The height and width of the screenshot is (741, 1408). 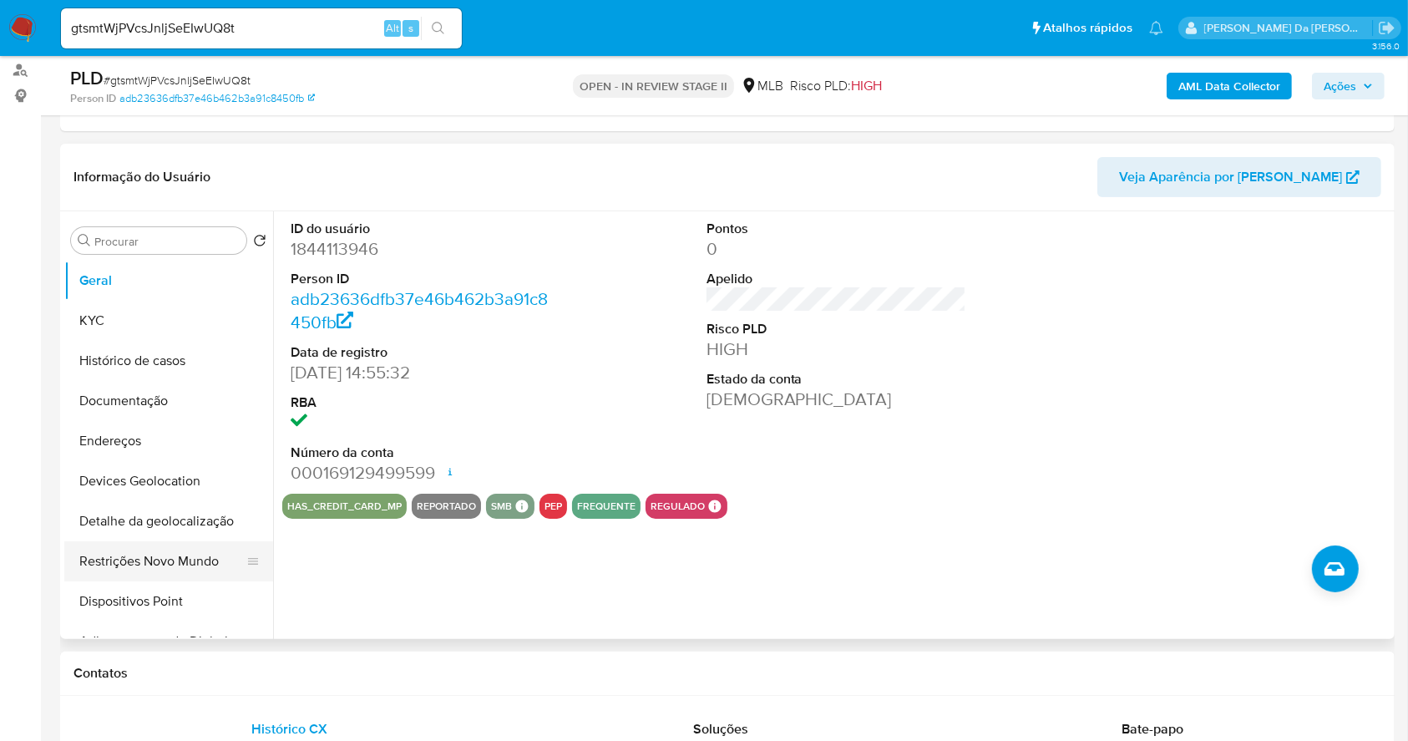 What do you see at coordinates (169, 642) in the screenshot?
I see `button: Adiantamentos de Dinheiro` at bounding box center [169, 642].